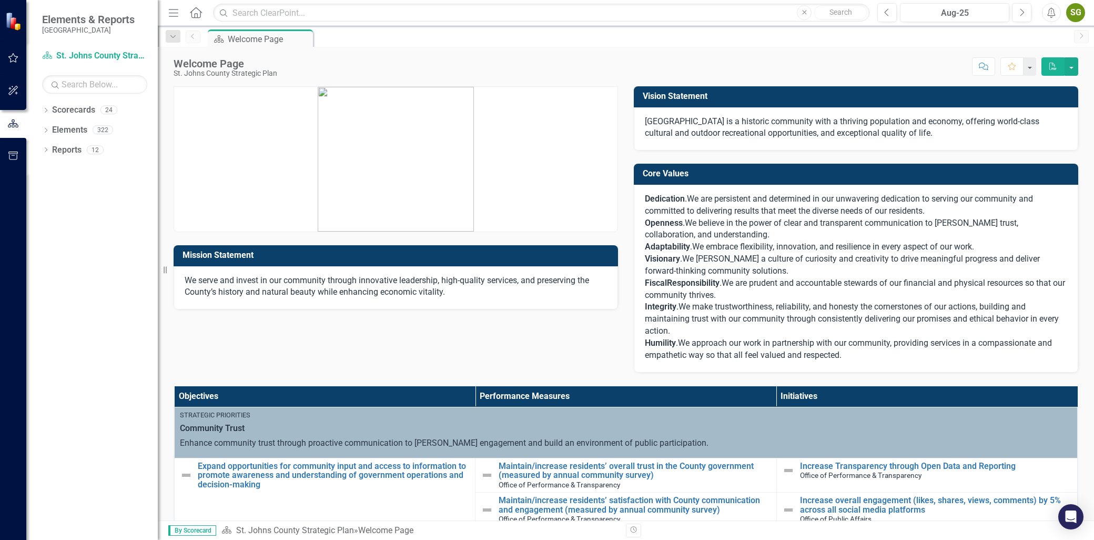 The image size is (1094, 540). Describe the element at coordinates (626, 415) in the screenshot. I see `div: Strategic Priorities` at that location.